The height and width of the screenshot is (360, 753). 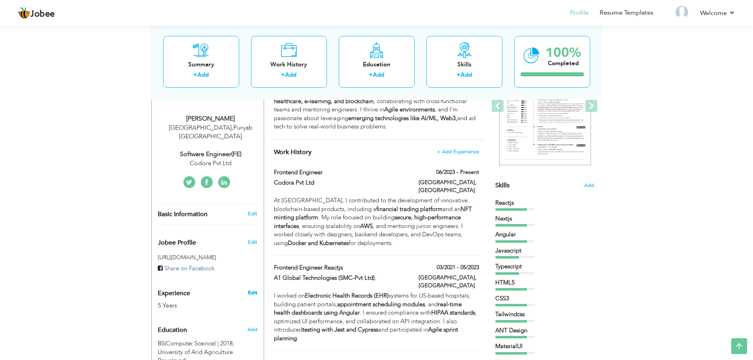 What do you see at coordinates (289, 64) in the screenshot?
I see `div: Work History` at bounding box center [289, 64].